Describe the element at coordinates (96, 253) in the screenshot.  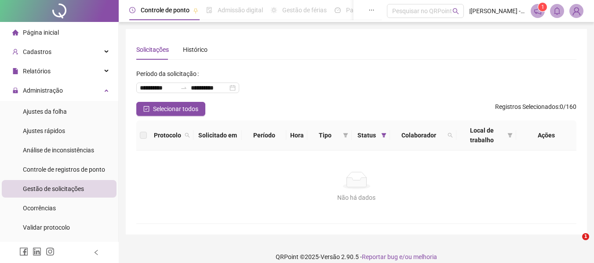
I see `span: left` at that location.